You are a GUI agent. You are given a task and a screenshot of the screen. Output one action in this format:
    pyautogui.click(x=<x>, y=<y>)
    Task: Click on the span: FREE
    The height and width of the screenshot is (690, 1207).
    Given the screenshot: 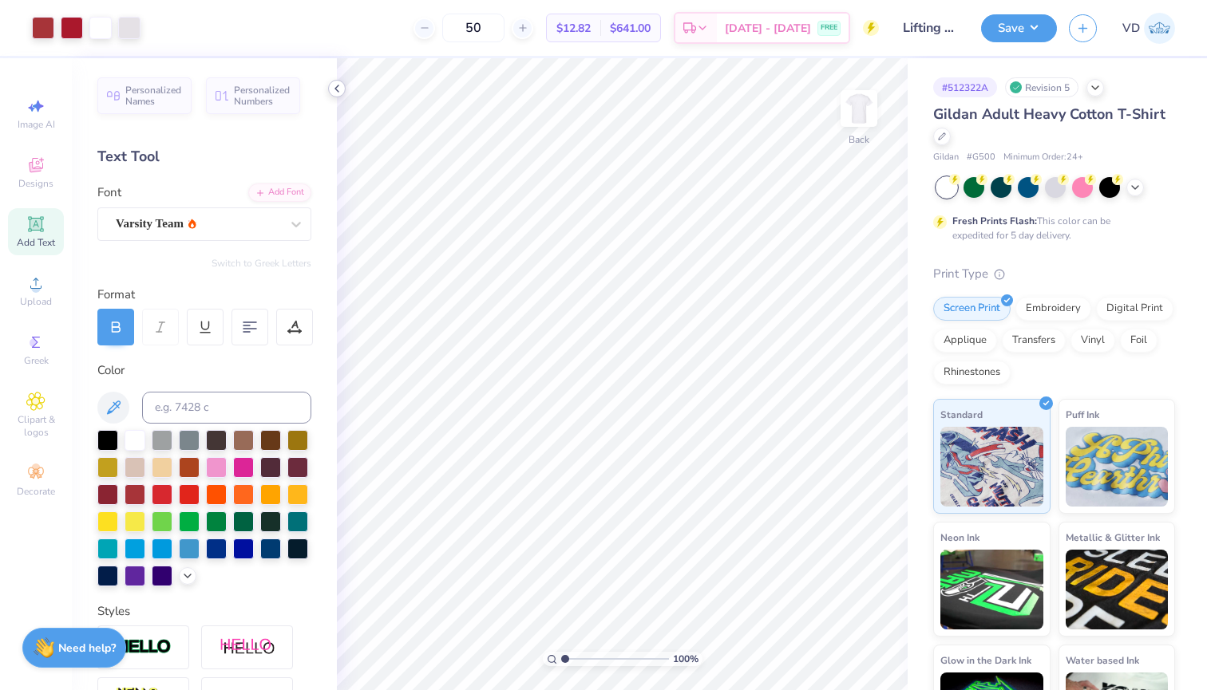 What is the action you would take?
    pyautogui.click(x=828, y=28)
    